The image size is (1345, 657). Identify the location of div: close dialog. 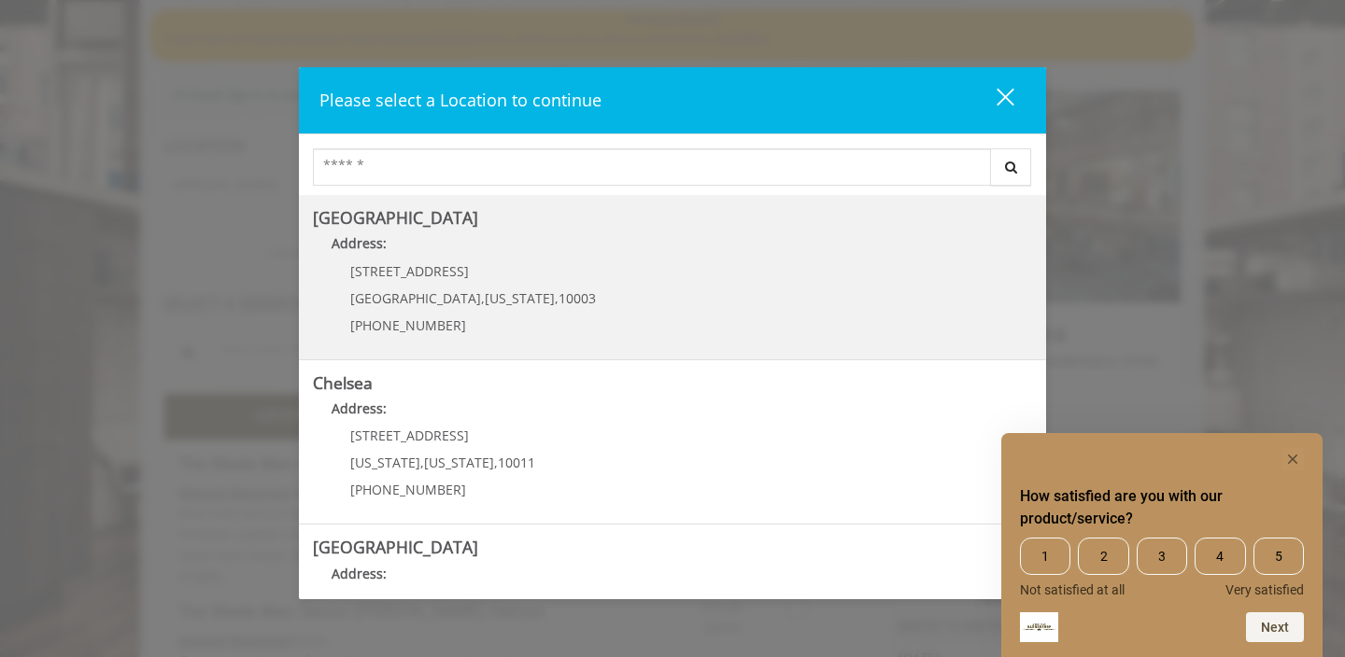
(993, 101).